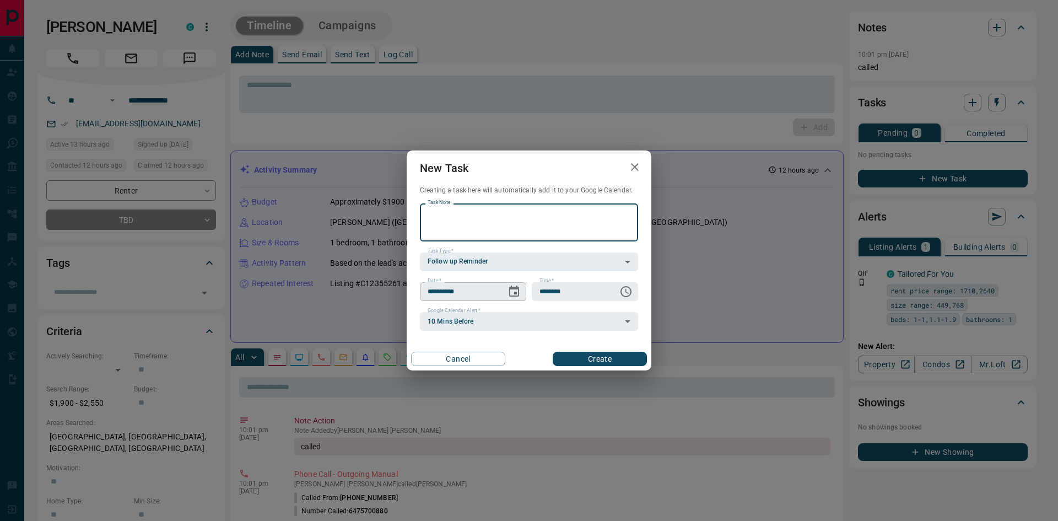 The height and width of the screenshot is (521, 1058). Describe the element at coordinates (599, 359) in the screenshot. I see `button: Create` at that location.